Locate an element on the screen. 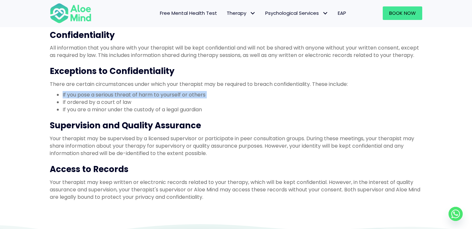  a: EAP is located at coordinates (342, 13).